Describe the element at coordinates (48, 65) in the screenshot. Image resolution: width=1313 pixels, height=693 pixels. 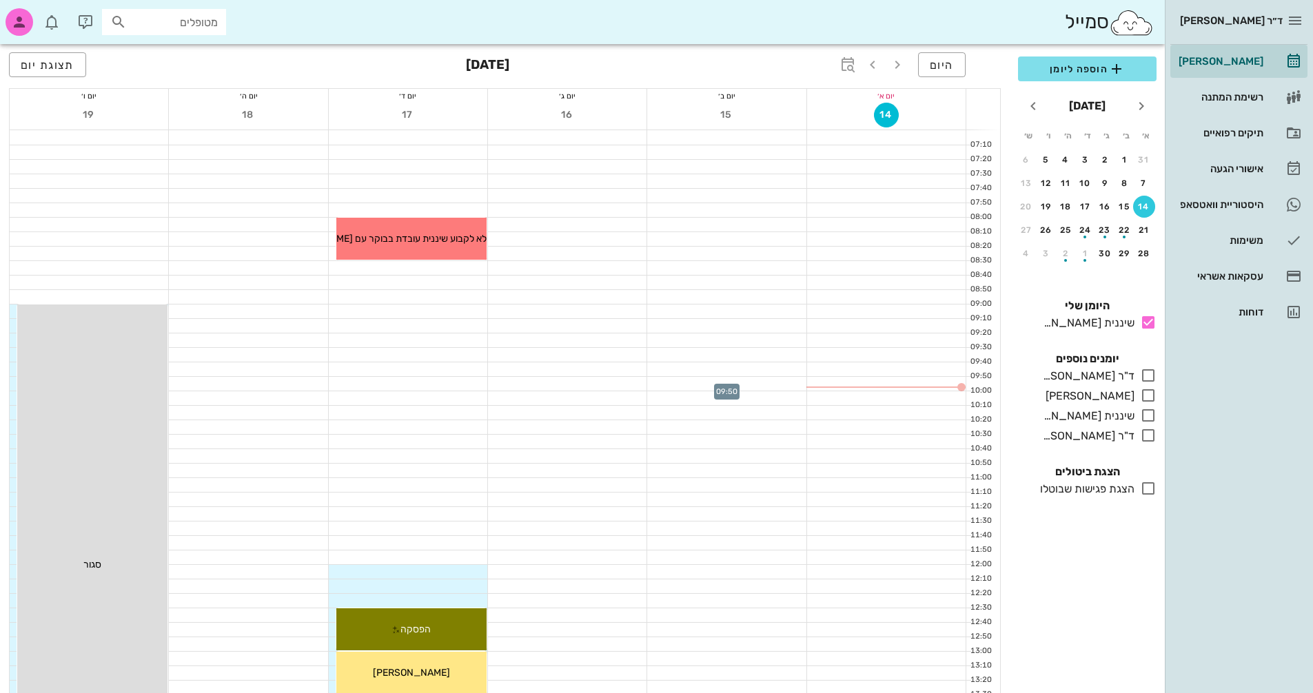
I see `span: תצוגת יום` at that location.